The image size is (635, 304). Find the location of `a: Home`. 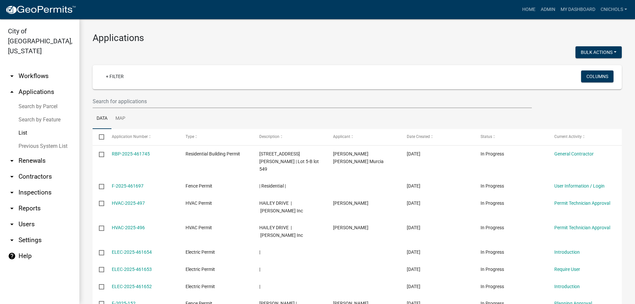

a: Home is located at coordinates (529, 10).